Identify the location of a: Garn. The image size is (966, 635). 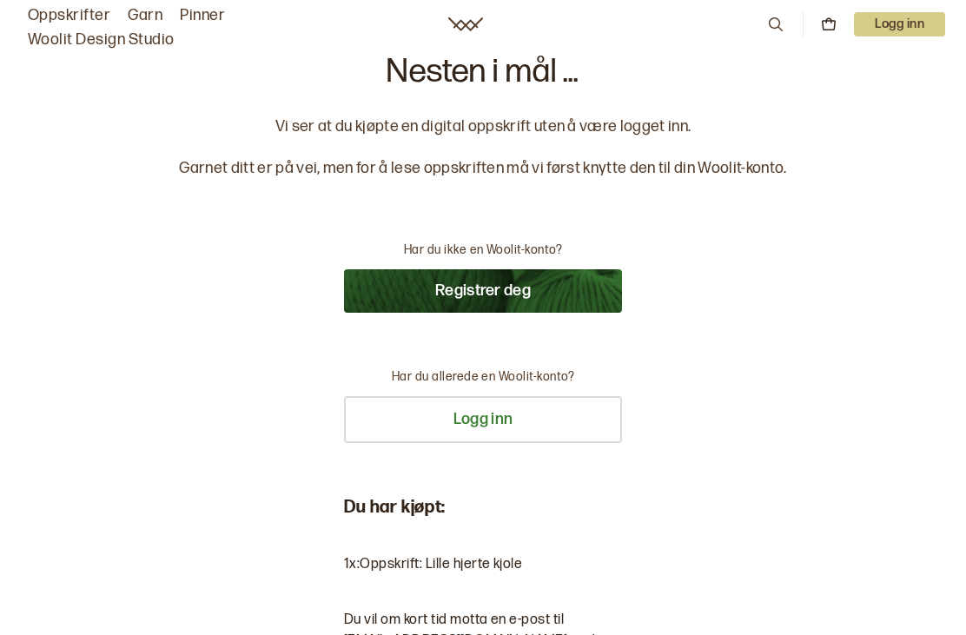
(145, 16).